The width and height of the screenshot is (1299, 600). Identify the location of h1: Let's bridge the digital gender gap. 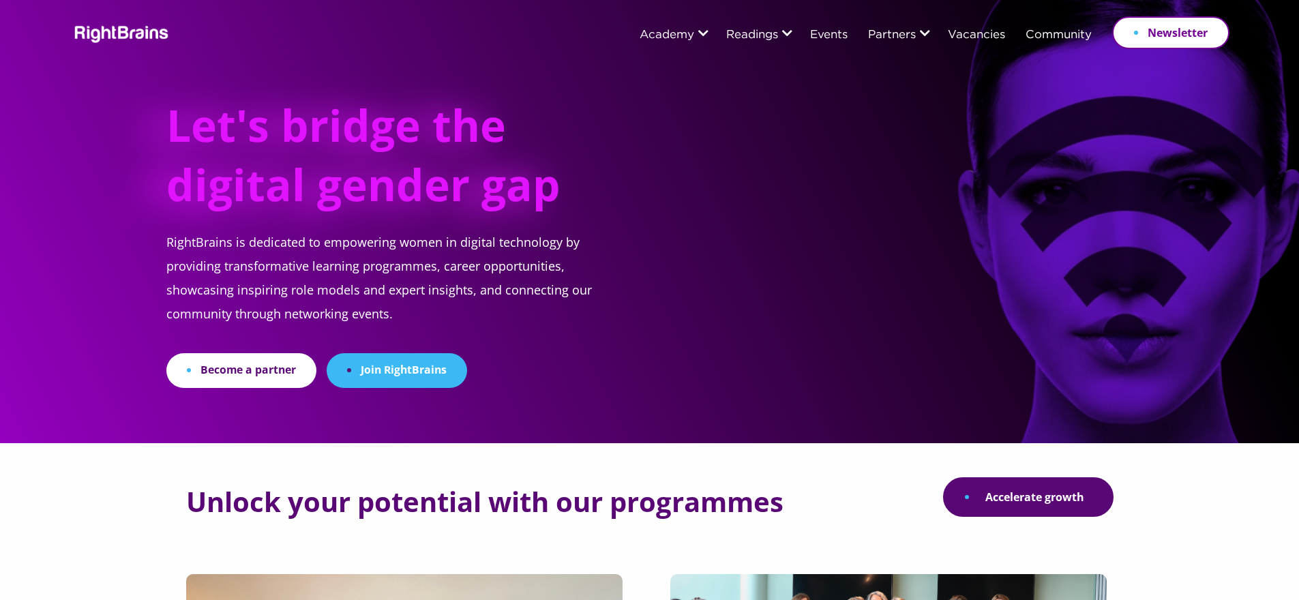
(370, 163).